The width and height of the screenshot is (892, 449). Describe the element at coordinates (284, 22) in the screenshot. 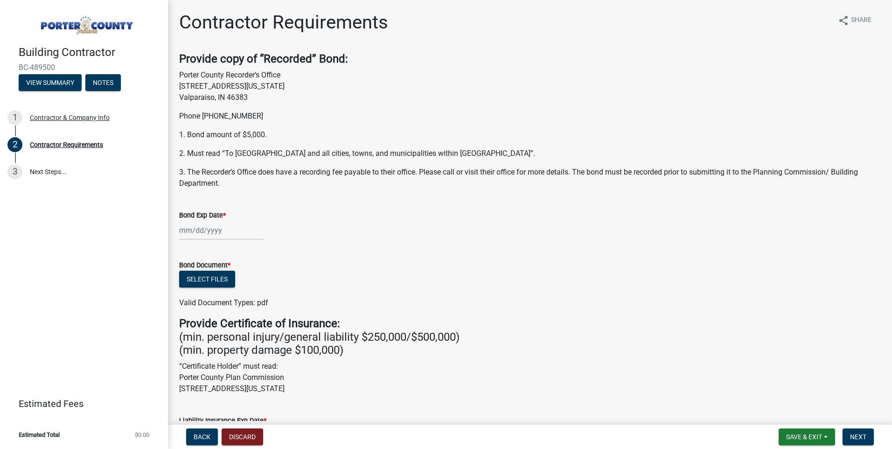

I see `h1: Contractor Requirements` at that location.